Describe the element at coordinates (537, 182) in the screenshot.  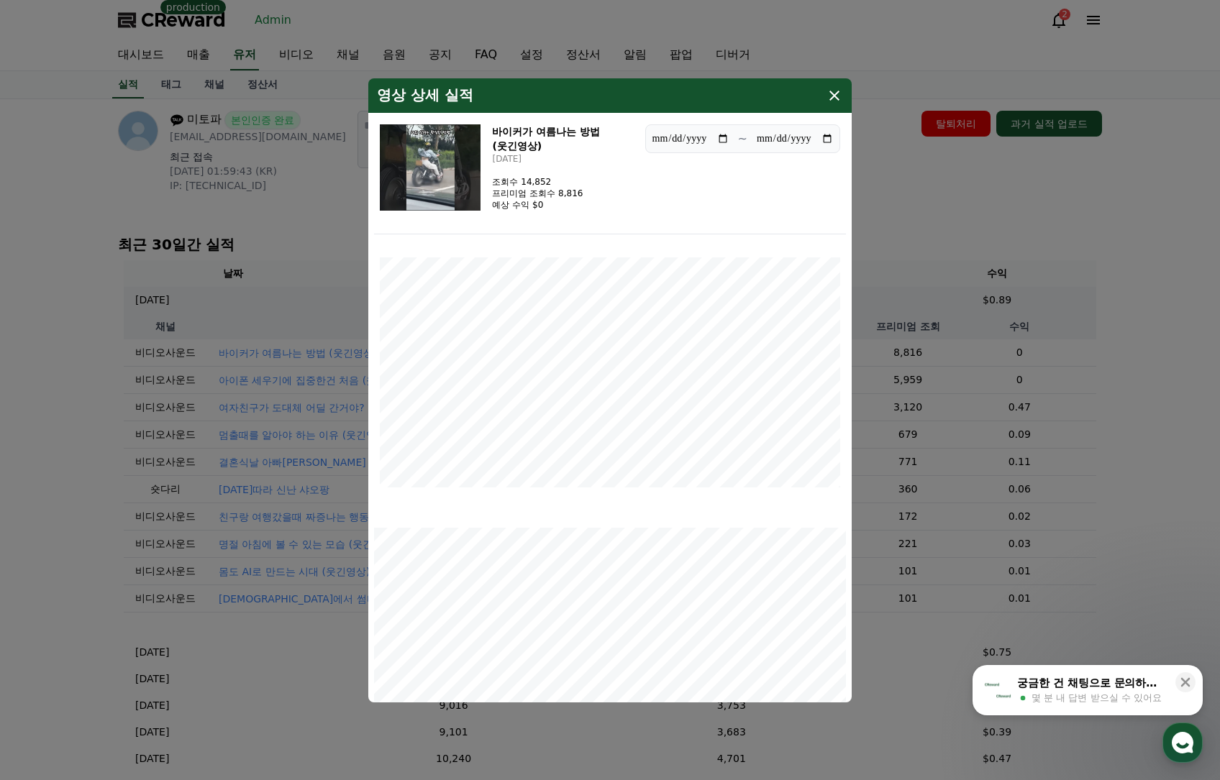
I see `p: 조회수 14,852` at that location.